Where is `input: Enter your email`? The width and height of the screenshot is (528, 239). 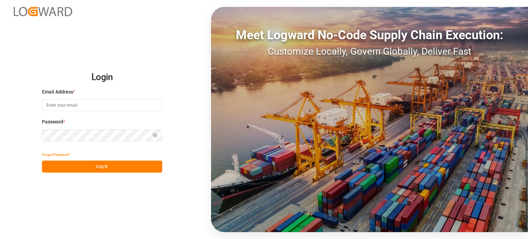
input: Enter your email is located at coordinates (102, 105).